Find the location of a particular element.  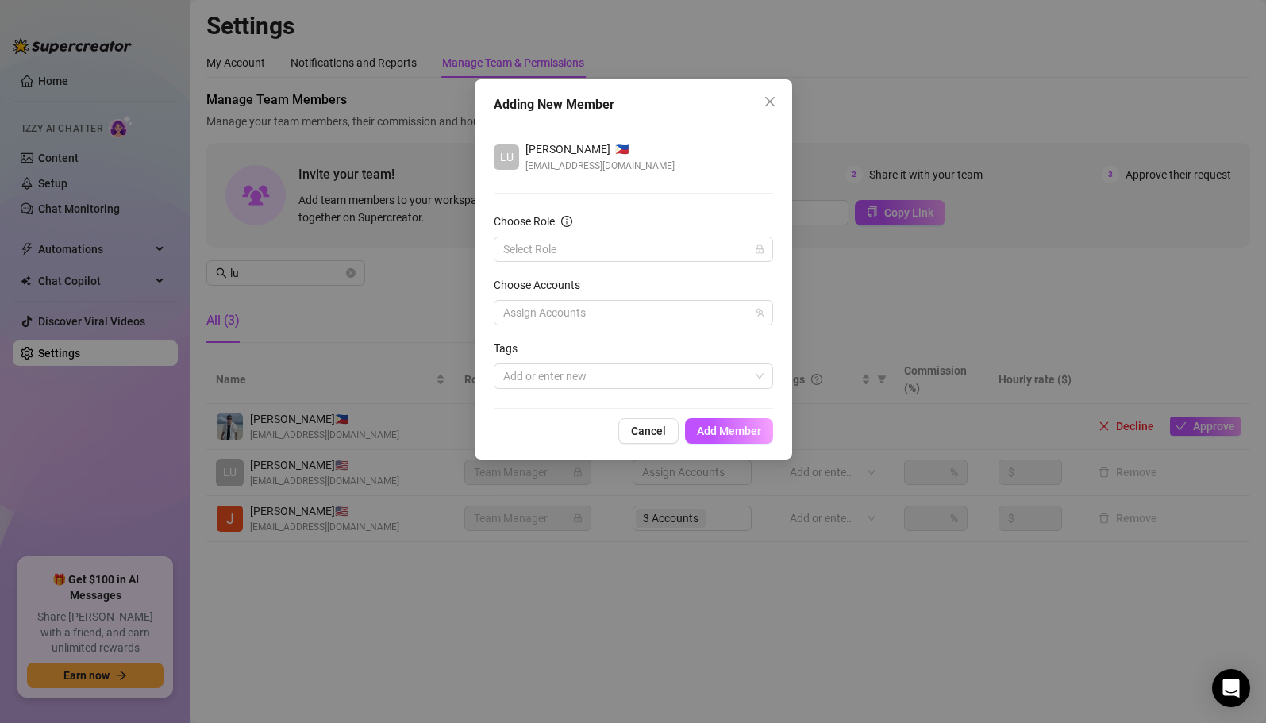

span: close is located at coordinates (770, 102).